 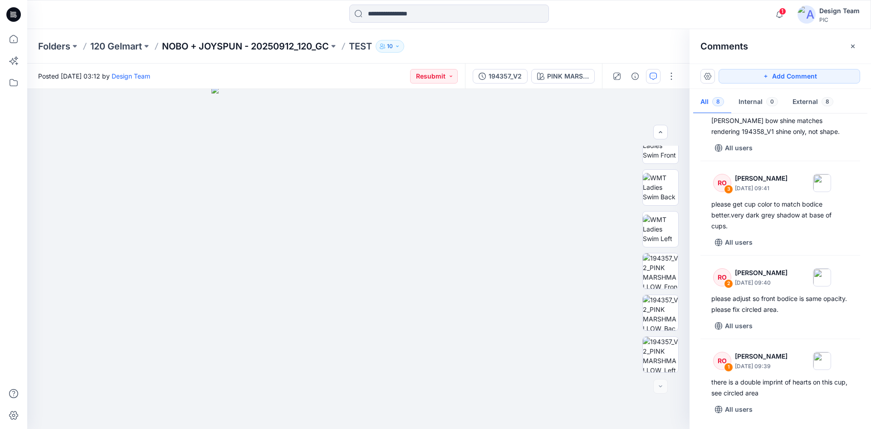 What do you see at coordinates (780, 304) in the screenshot?
I see `div: please adjust so front bodice is same opacity. please fix circled area.` at bounding box center [780, 304].